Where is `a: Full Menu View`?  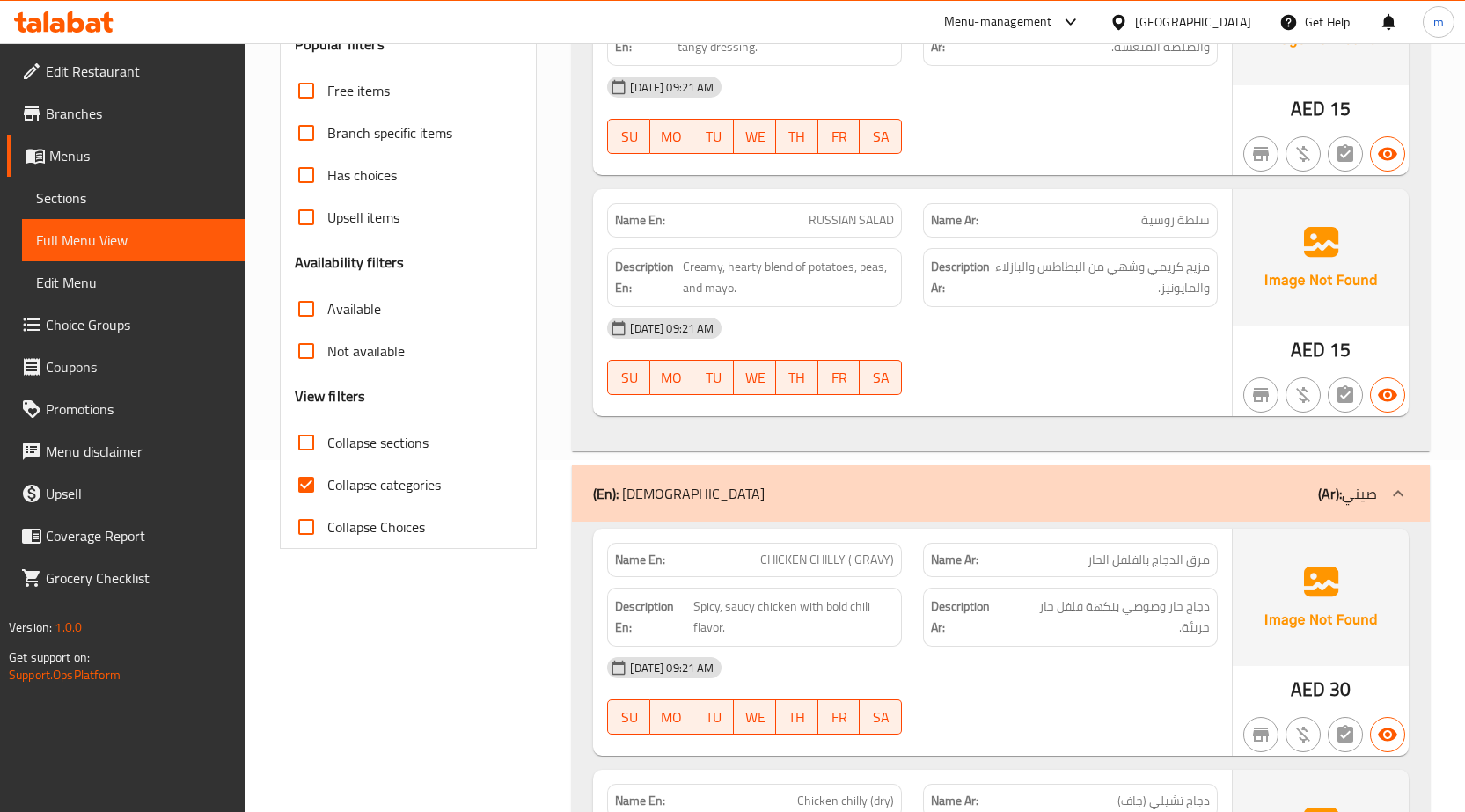 a: Full Menu View is located at coordinates (133, 241).